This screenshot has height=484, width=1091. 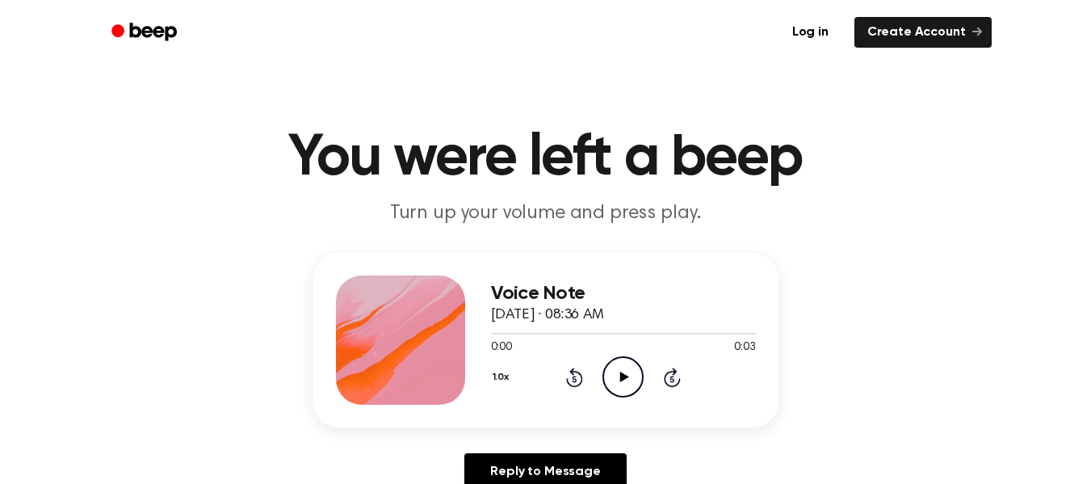 What do you see at coordinates (624, 293) in the screenshot?
I see `h3: Voice Note` at bounding box center [624, 293].